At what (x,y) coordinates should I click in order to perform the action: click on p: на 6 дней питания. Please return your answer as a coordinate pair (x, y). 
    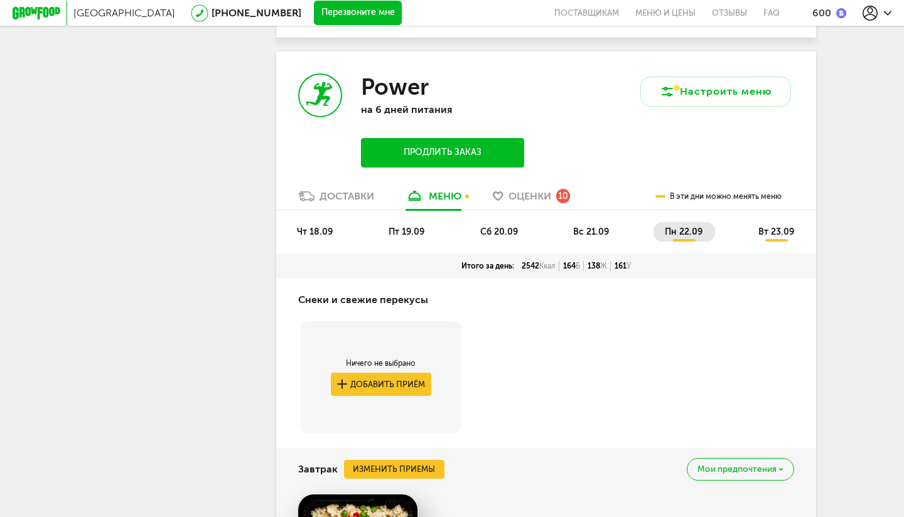
    Looking at the image, I should click on (443, 109).